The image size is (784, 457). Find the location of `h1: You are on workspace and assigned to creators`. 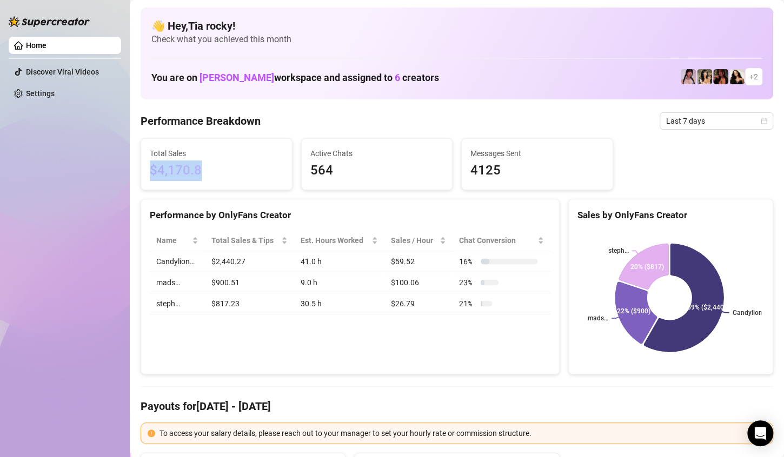

h1: You are on workspace and assigned to creators is located at coordinates (295, 78).